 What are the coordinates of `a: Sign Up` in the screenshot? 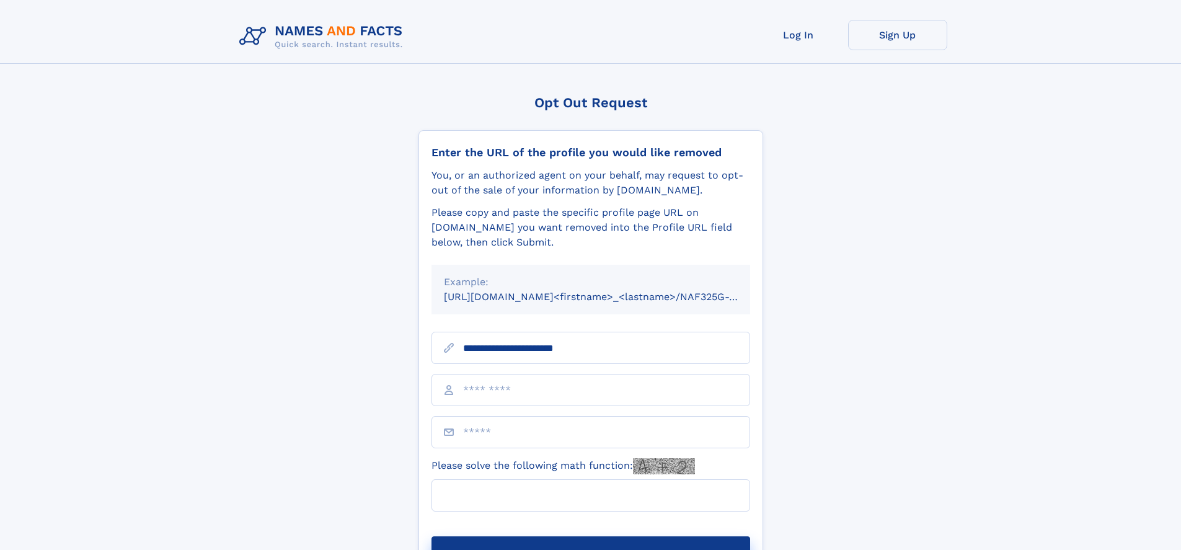 It's located at (898, 35).